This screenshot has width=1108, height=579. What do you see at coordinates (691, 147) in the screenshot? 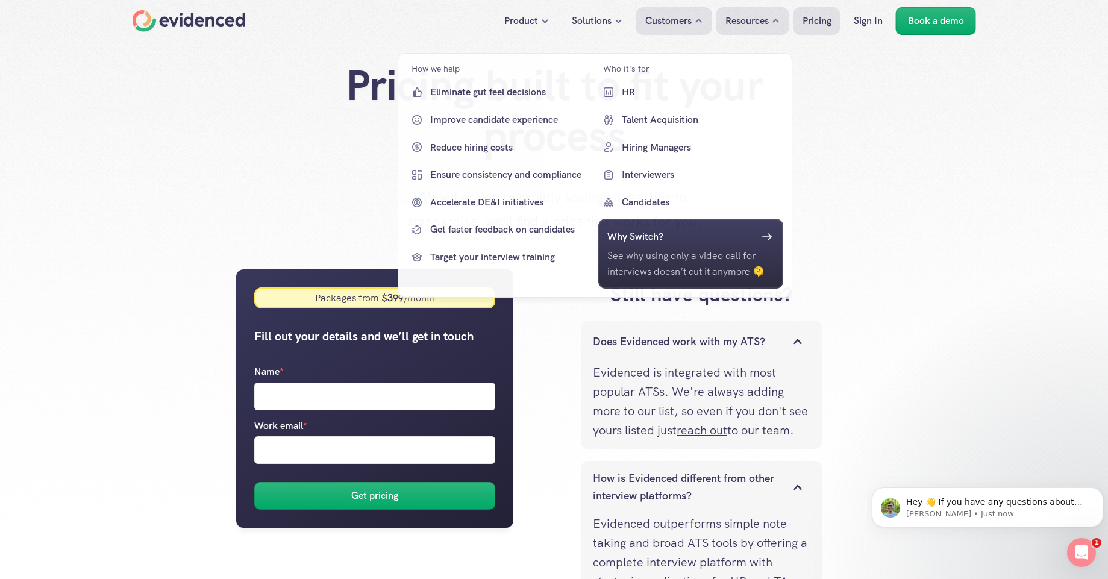
I see `a: Hiring Managers` at bounding box center [691, 147].